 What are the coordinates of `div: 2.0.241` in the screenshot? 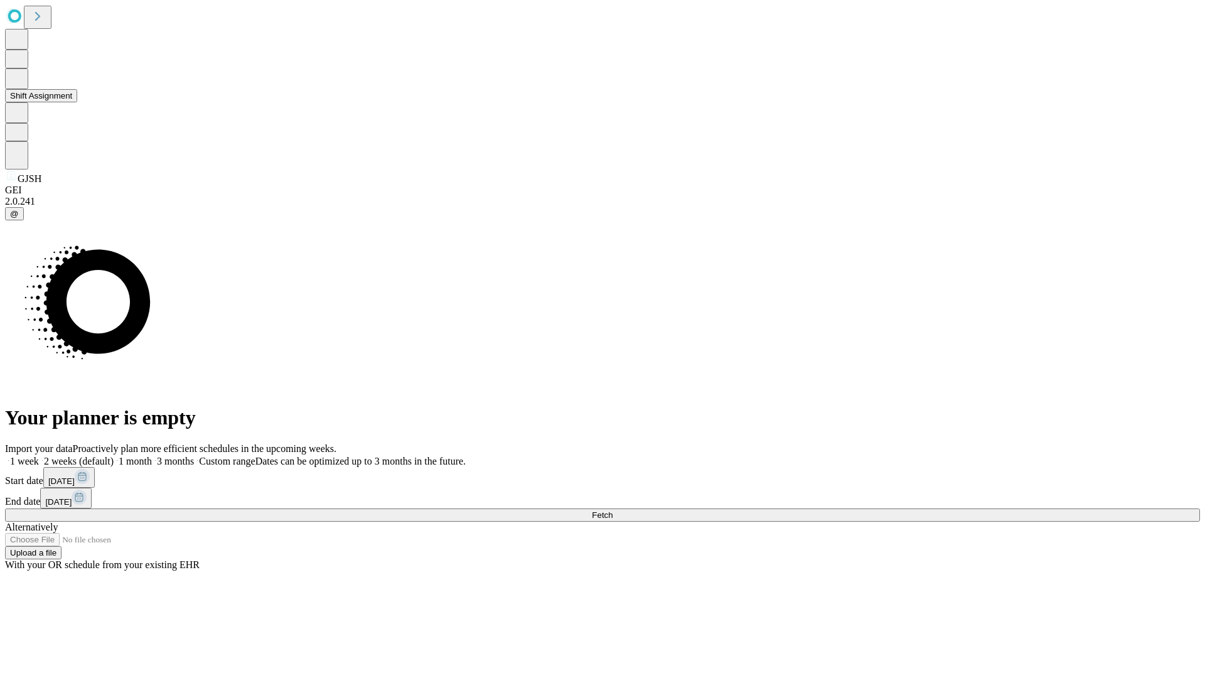 It's located at (603, 201).